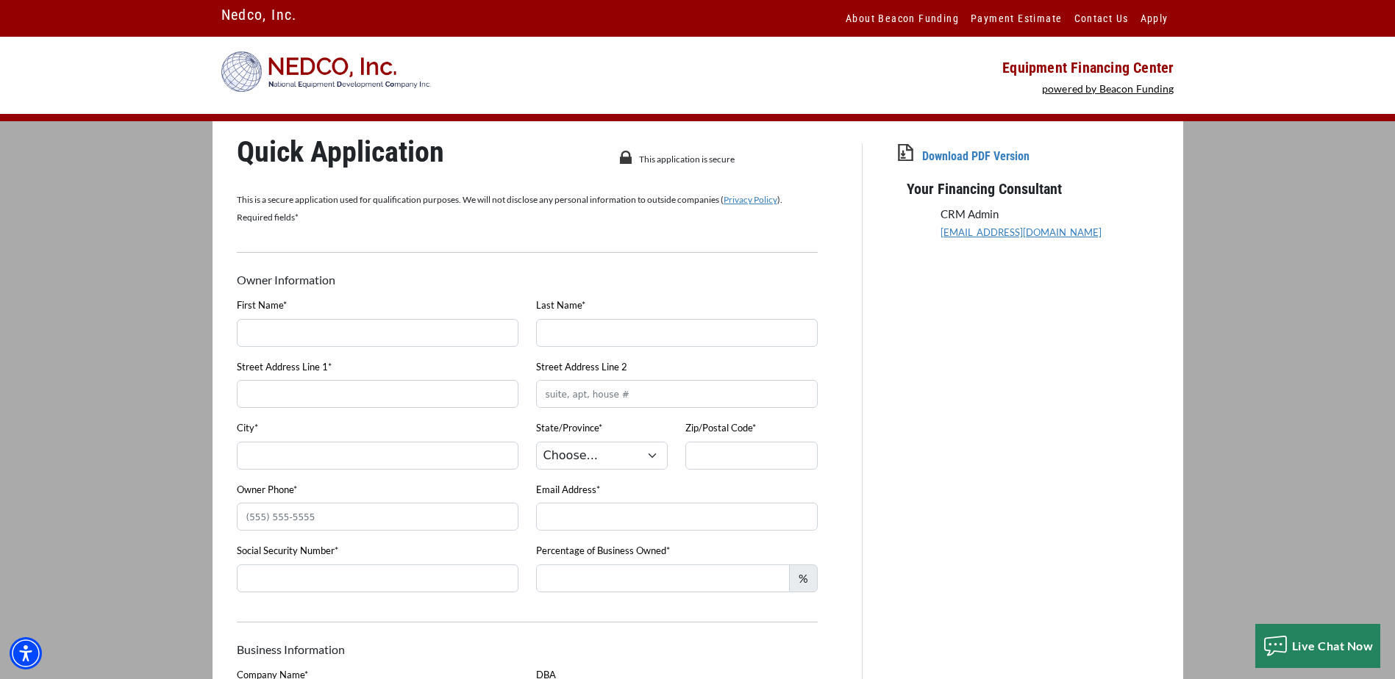  I want to click on p: Your Financing Consultant, so click(1045, 182).